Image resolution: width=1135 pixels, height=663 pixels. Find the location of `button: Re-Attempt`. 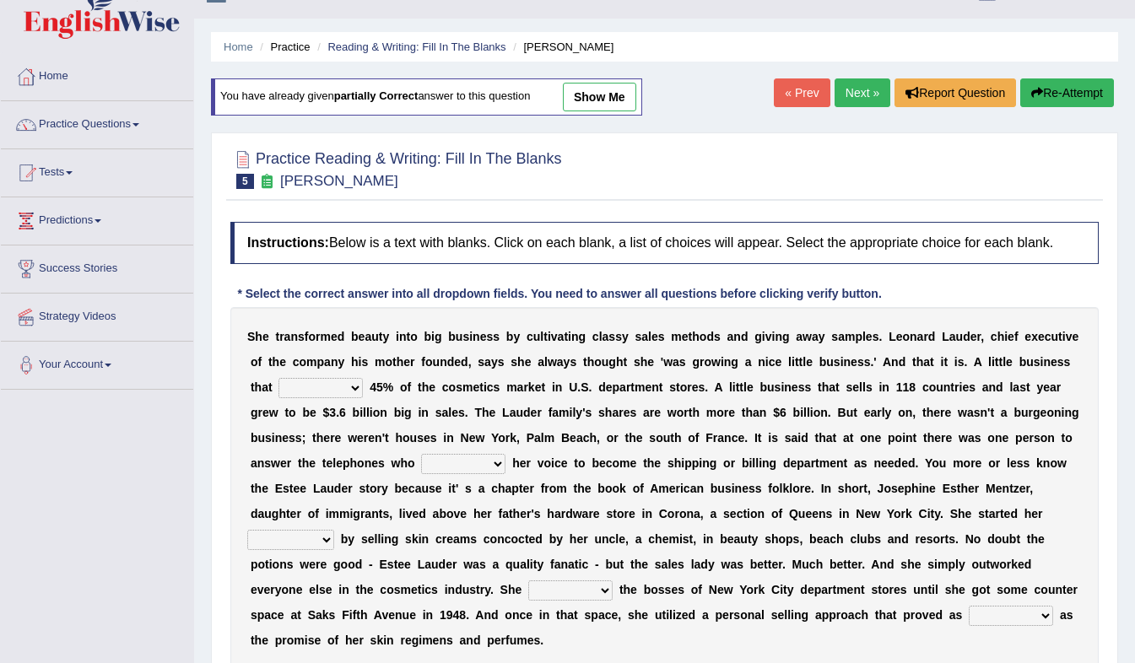

button: Re-Attempt is located at coordinates (1067, 93).